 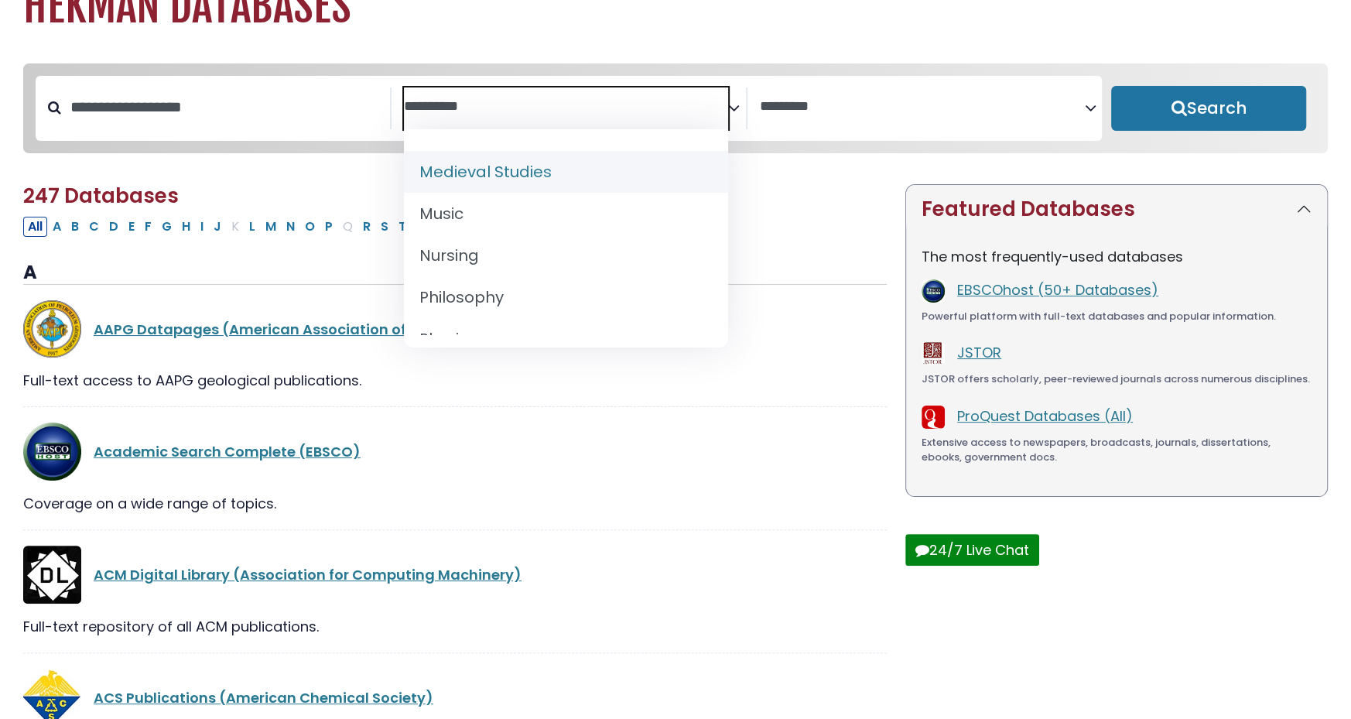 What do you see at coordinates (227, 451) in the screenshot?
I see `a: Academic Search Complete (EBSCO)` at bounding box center [227, 451].